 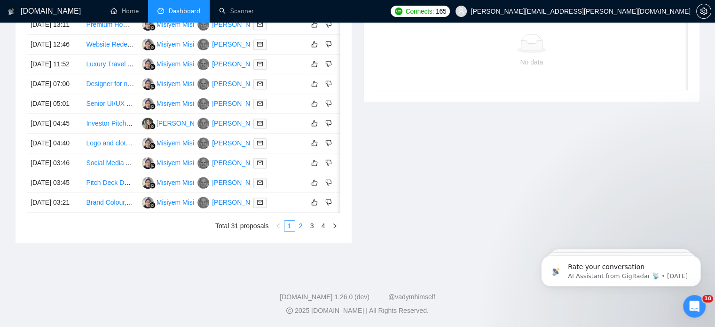 I want to click on img: Profile image for AI Assistant from GigRadar 📡, so click(x=29, y=36).